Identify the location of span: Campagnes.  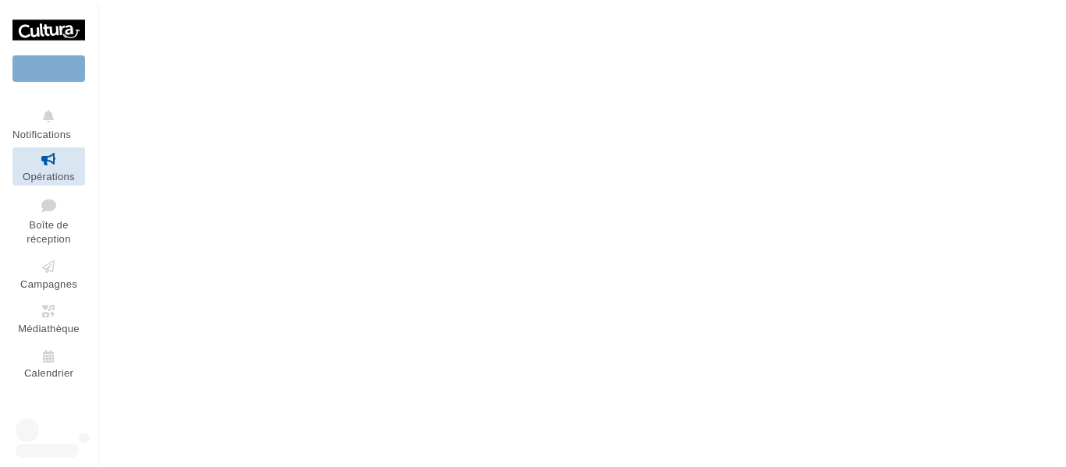
(48, 284).